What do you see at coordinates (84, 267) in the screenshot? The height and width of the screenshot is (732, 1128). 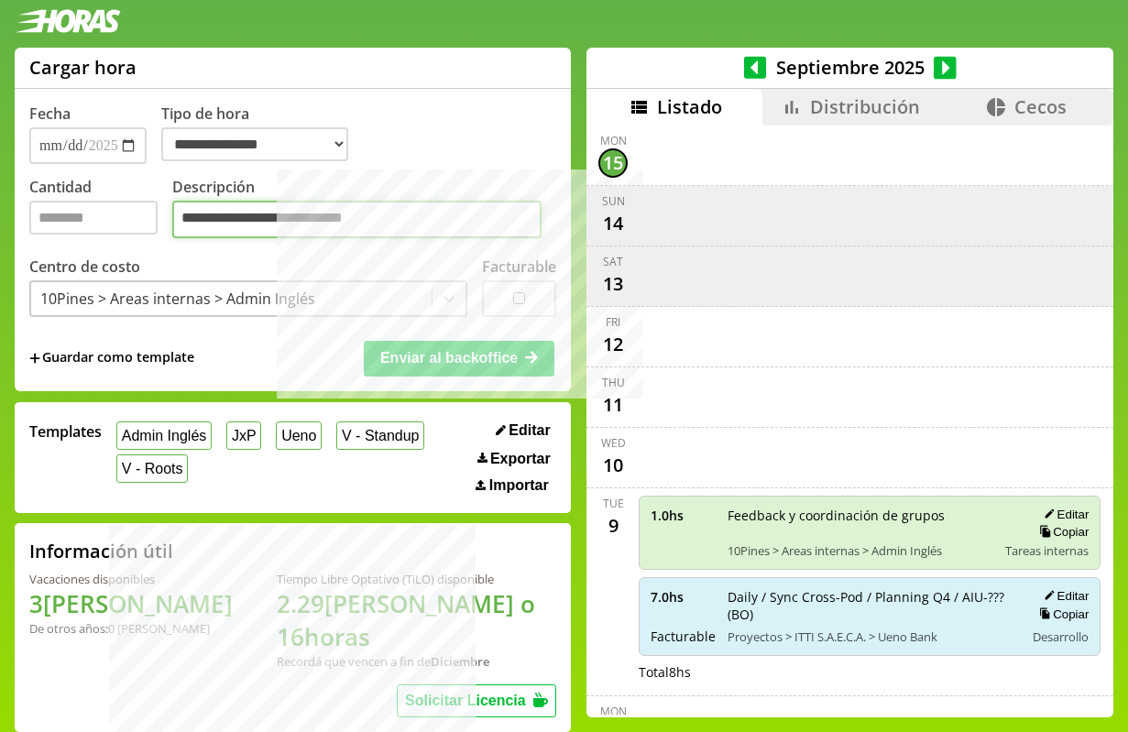 I see `label: Centro de costo` at bounding box center [84, 267].